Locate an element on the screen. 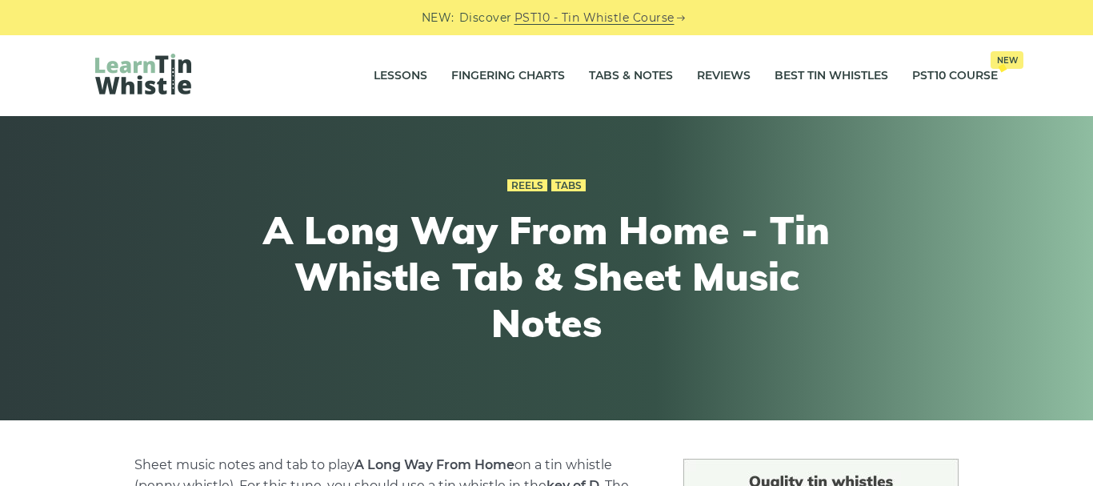 This screenshot has width=1093, height=486. span: New is located at coordinates (1007, 60).